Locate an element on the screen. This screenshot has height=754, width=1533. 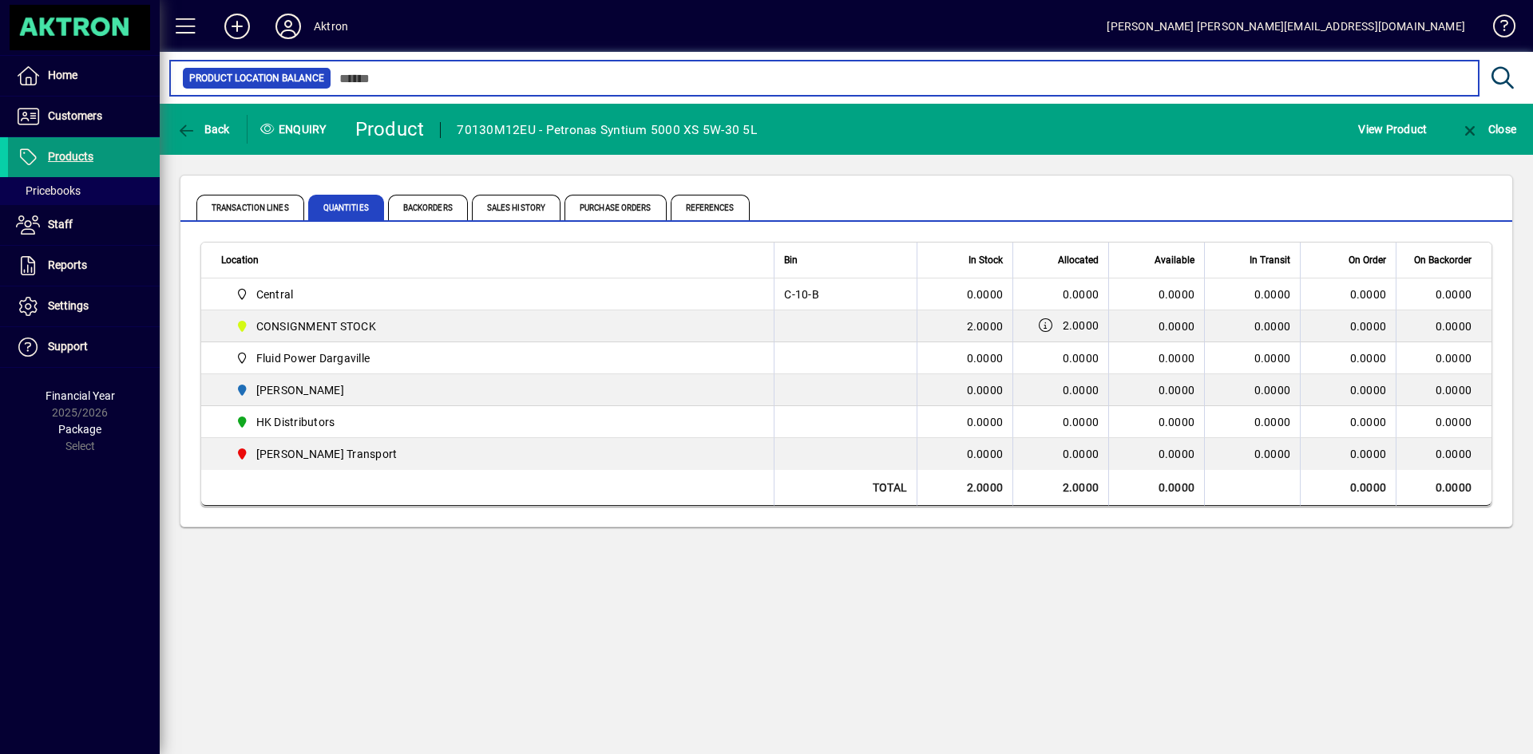
span: Quantities is located at coordinates (346, 208).